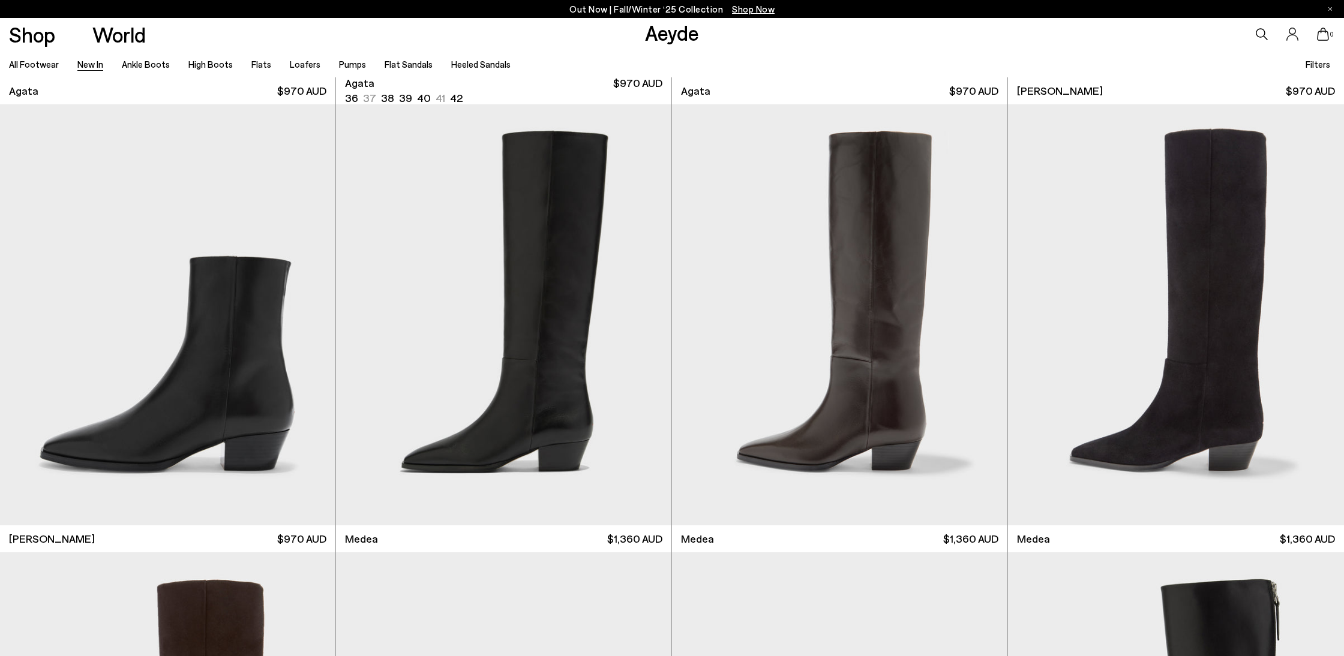 Image resolution: width=1344 pixels, height=656 pixels. Describe the element at coordinates (1176, 315) in the screenshot. I see `img: Medea Suede Knee-High Boots` at that location.